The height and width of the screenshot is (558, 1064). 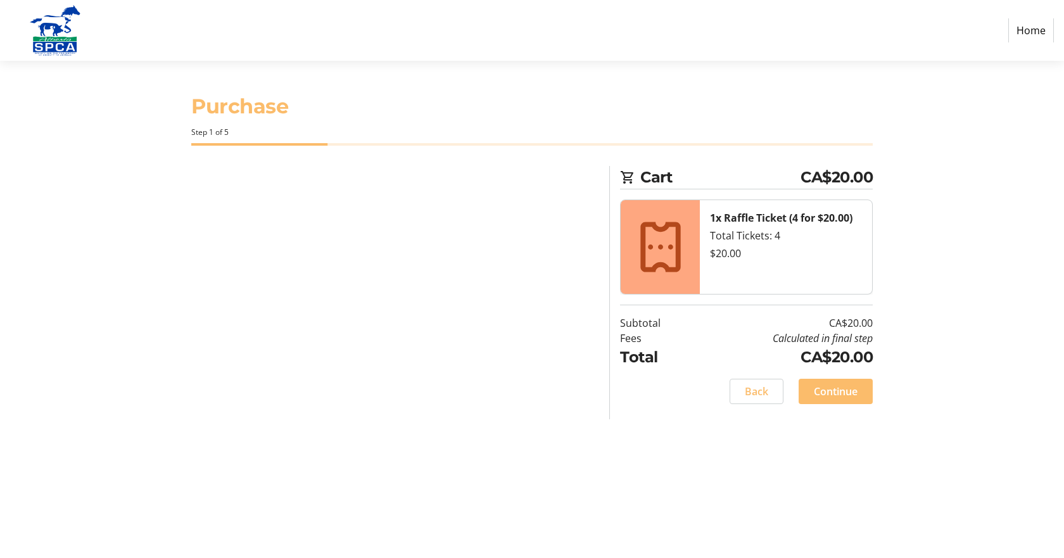 What do you see at coordinates (786, 253) in the screenshot?
I see `div: $20.00` at bounding box center [786, 253].